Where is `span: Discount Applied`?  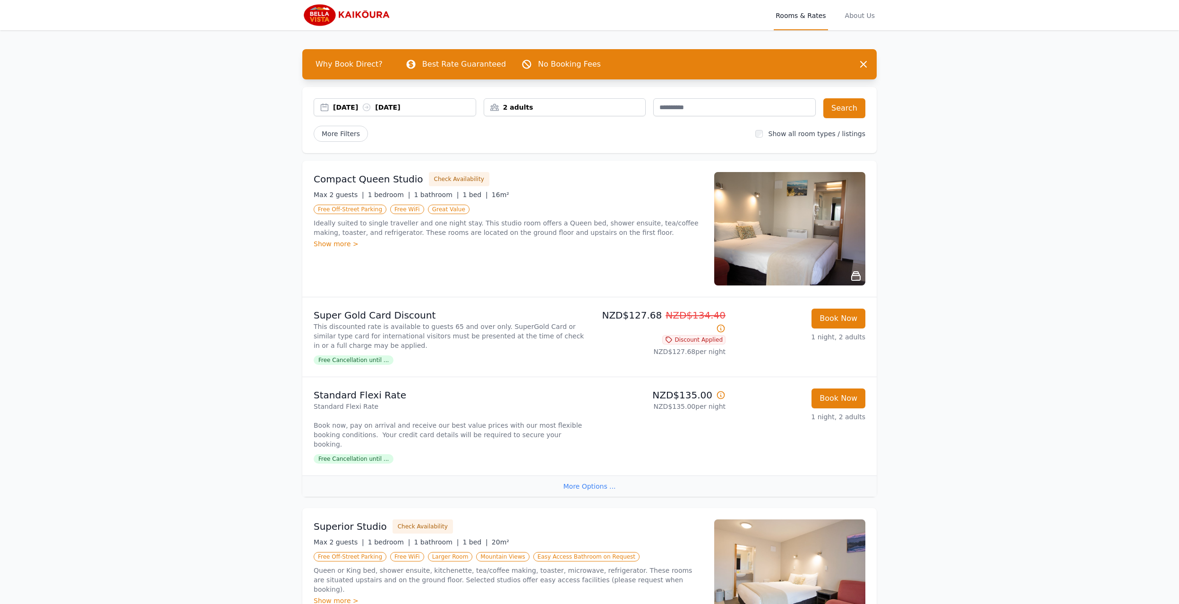
span: Discount Applied is located at coordinates (694, 340).